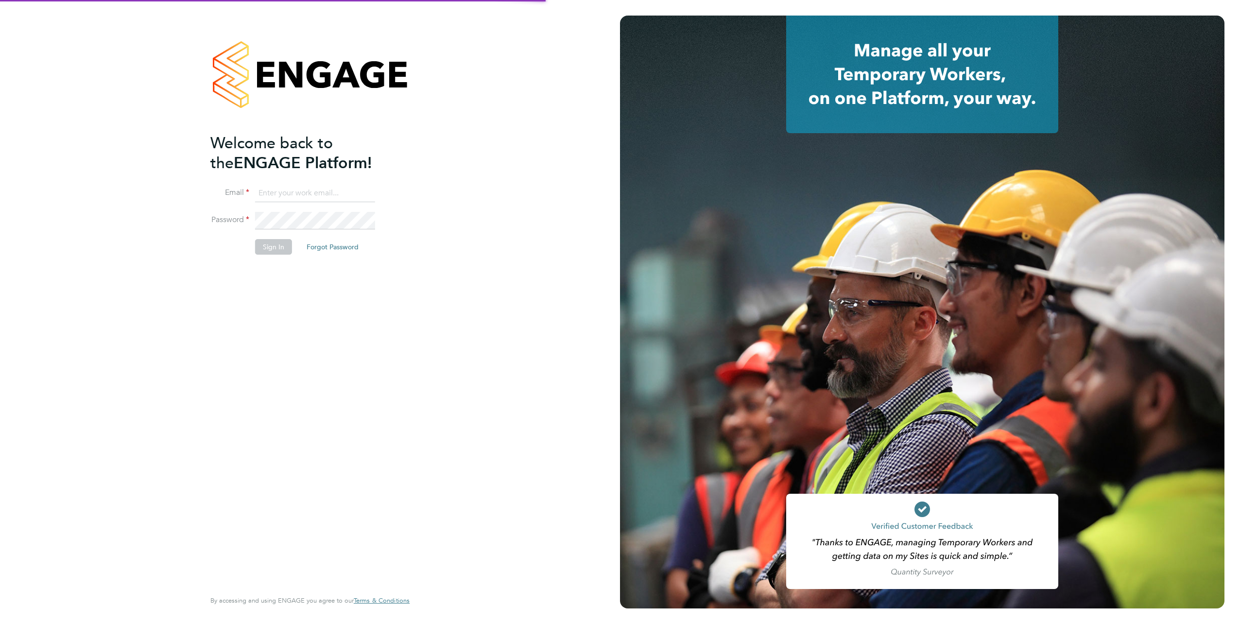  Describe the element at coordinates (230, 192) in the screenshot. I see `label: Email` at that location.